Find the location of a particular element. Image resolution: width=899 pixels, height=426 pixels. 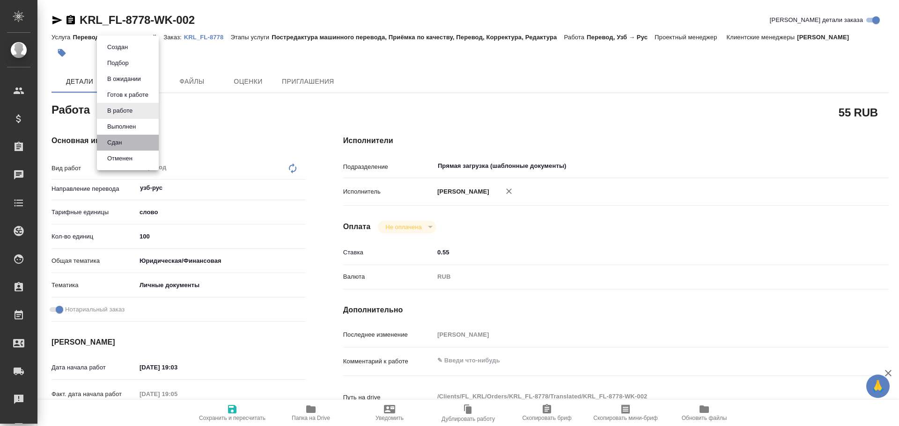

button: В ожидании is located at coordinates (124, 79).